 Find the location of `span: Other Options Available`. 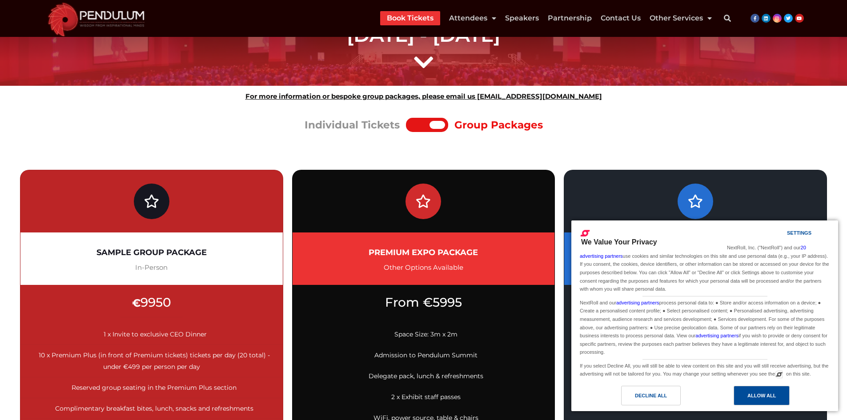

span: Other Options Available is located at coordinates (424, 267).